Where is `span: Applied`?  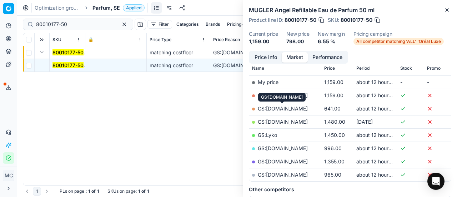
span: Applied is located at coordinates (134, 8).